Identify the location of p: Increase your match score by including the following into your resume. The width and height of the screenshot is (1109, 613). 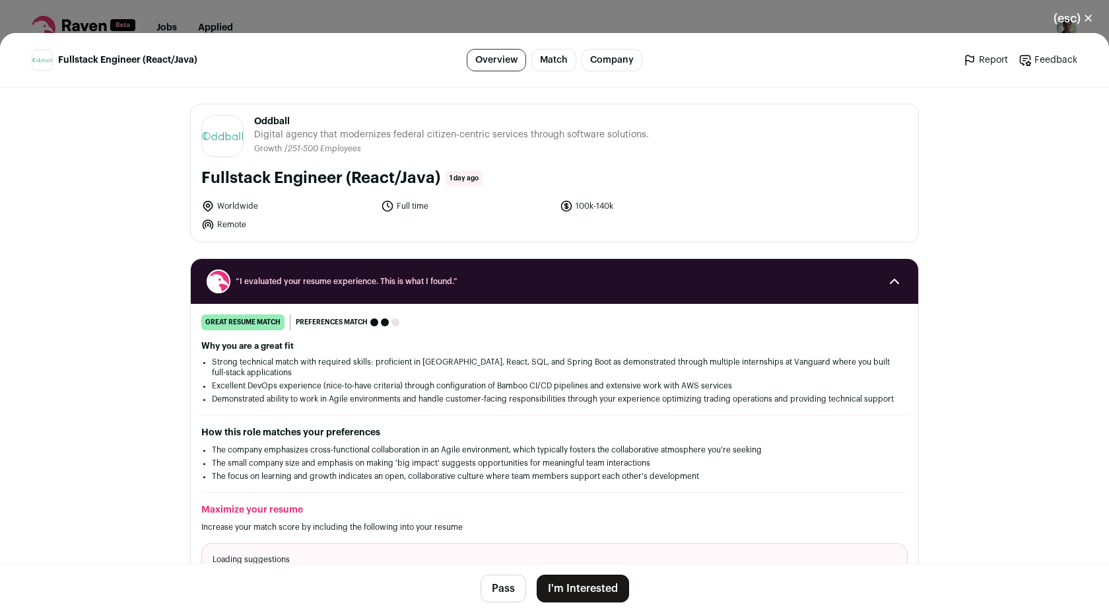
(555, 527).